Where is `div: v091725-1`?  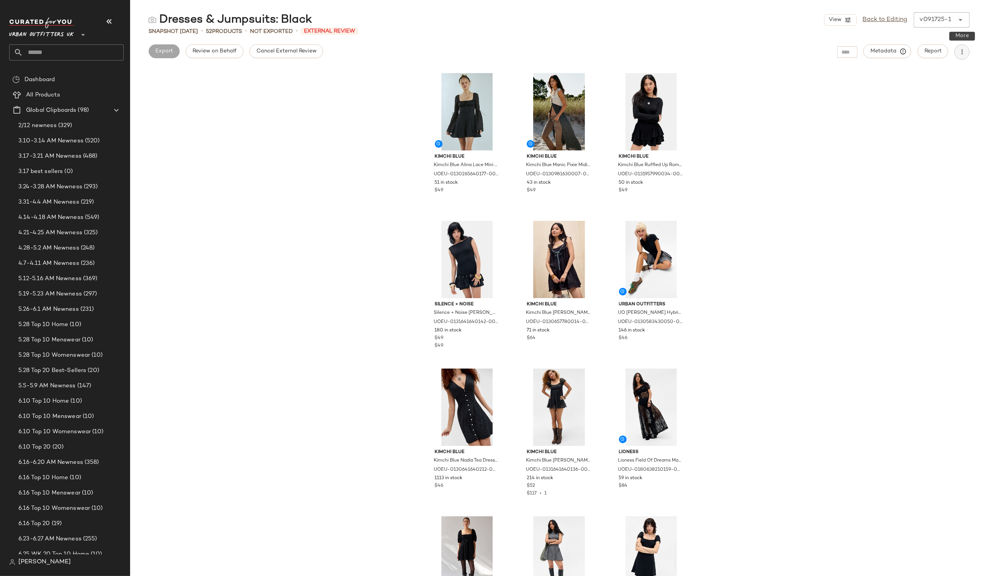 div: v091725-1 is located at coordinates (936, 20).